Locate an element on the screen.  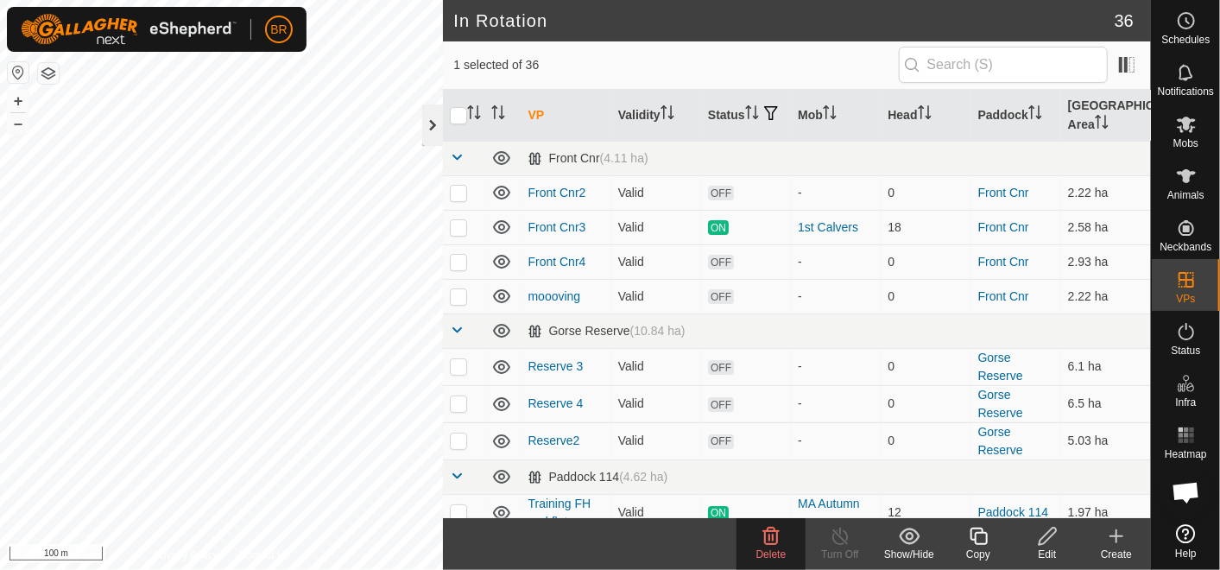
a: Reserve 4 is located at coordinates (555, 403).